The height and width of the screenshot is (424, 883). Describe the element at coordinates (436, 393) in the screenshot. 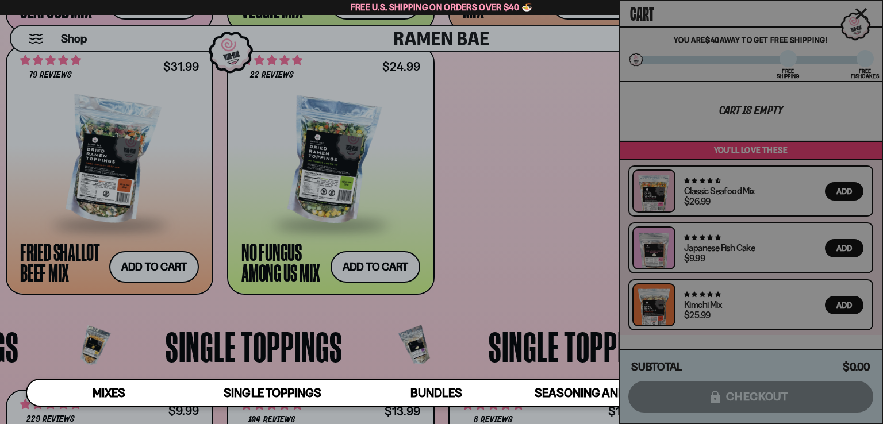

I see `span: Bundles` at that location.